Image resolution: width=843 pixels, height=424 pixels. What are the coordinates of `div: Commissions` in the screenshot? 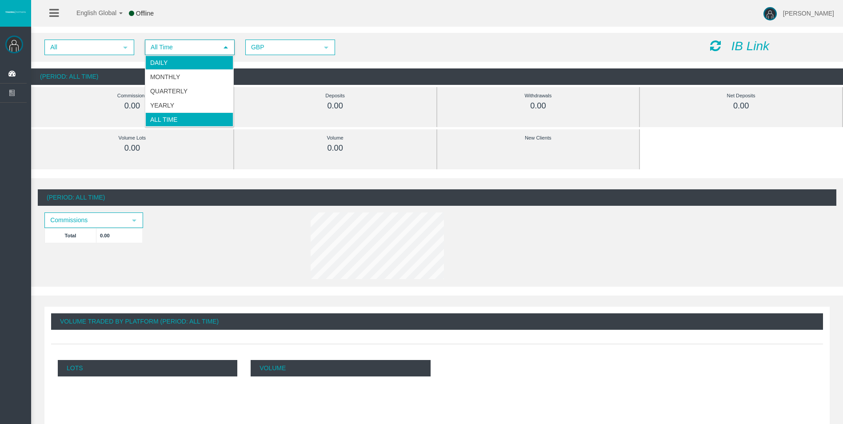 It's located at (132, 96).